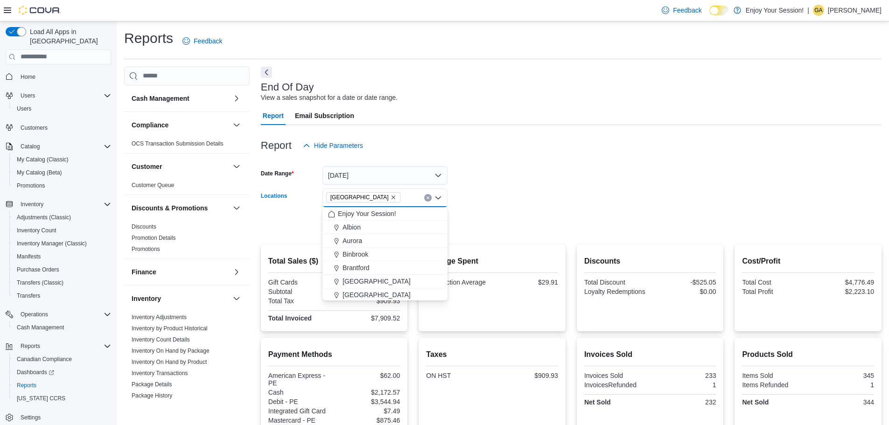  I want to click on div: $62.00, so click(368, 375).